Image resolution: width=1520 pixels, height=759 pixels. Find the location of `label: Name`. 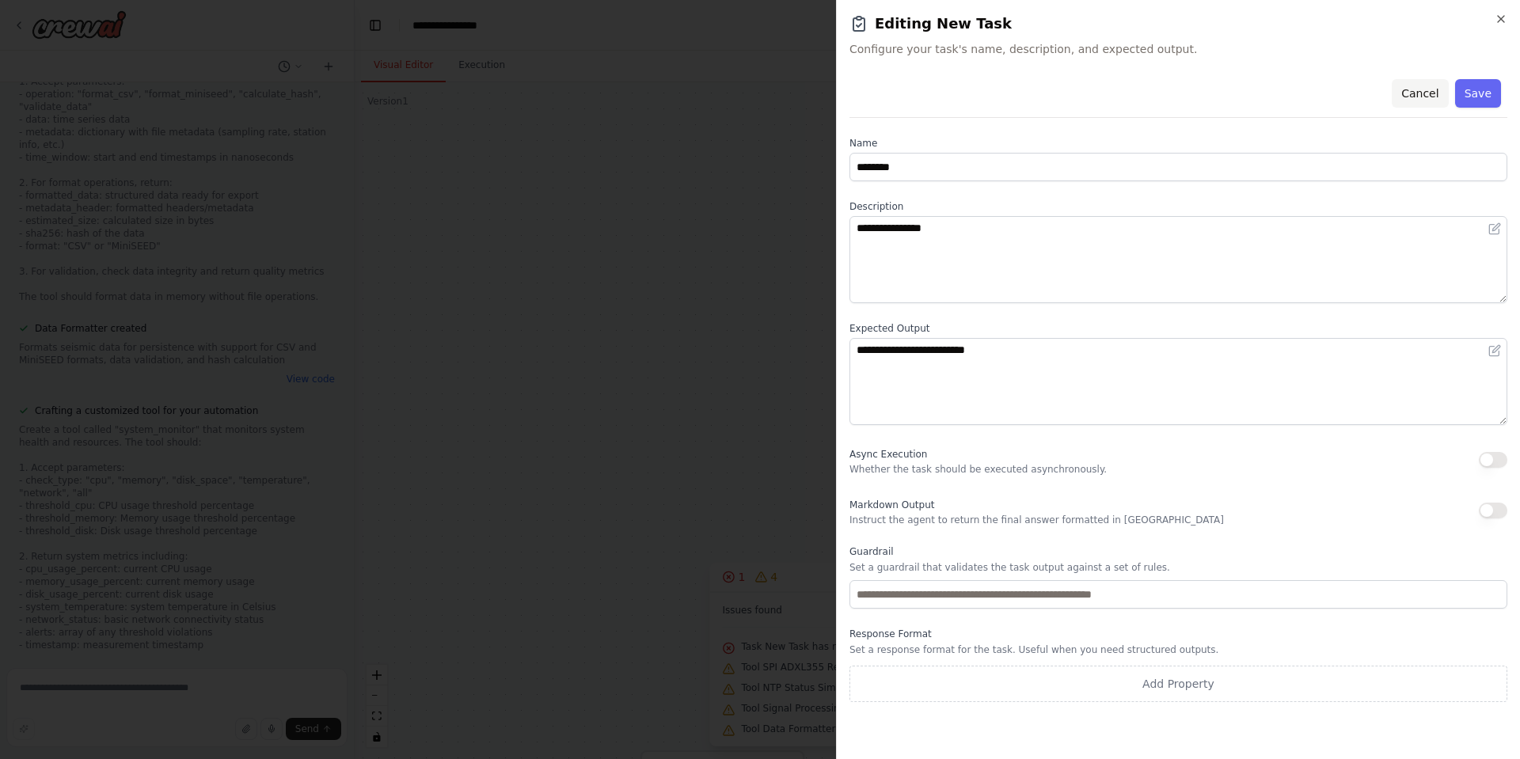

label: Name is located at coordinates (1178, 143).